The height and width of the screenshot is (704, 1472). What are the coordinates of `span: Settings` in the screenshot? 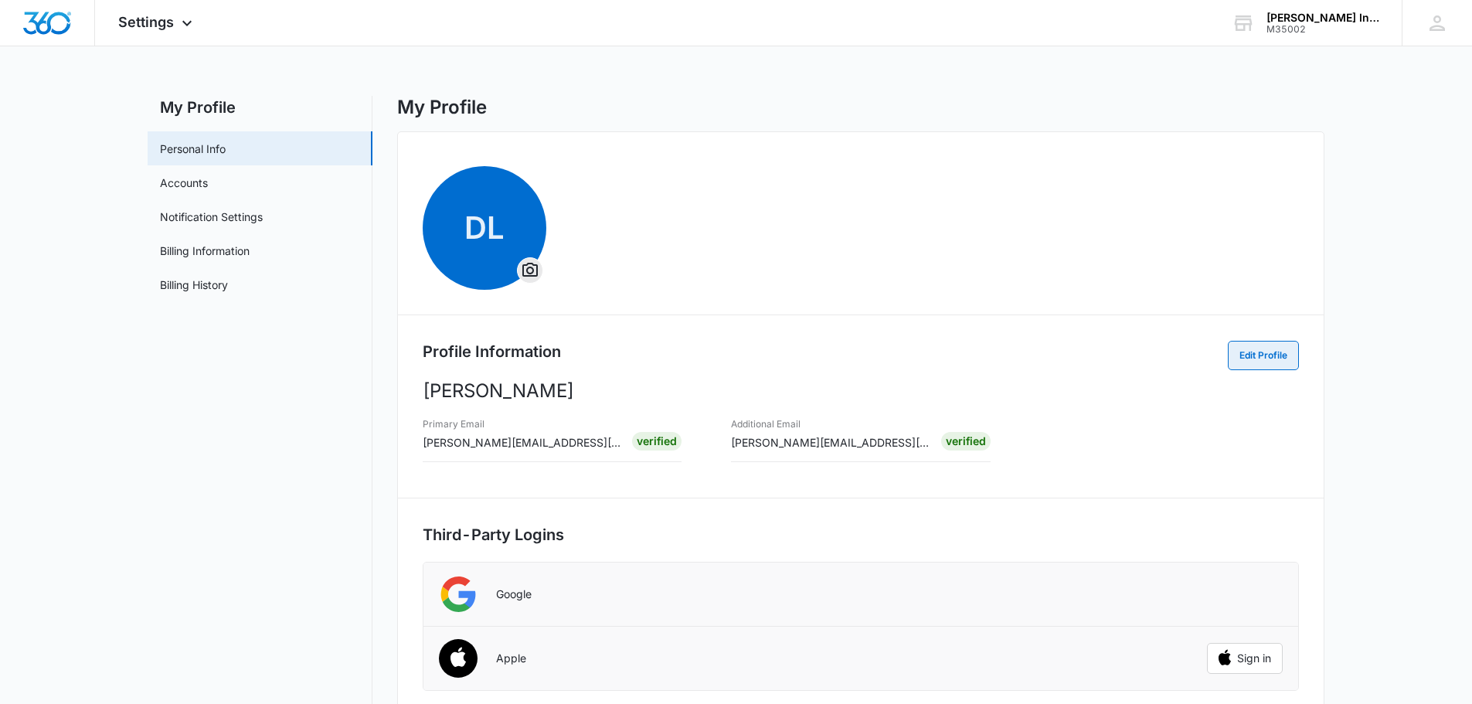 It's located at (146, 22).